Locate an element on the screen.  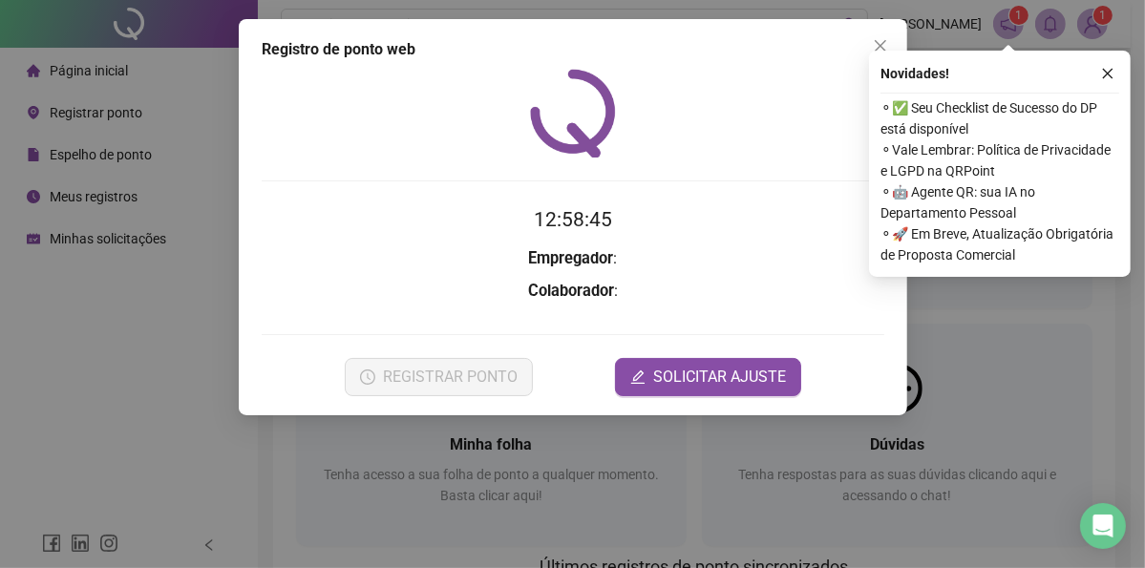
time: 12:58:45 is located at coordinates (573, 220).